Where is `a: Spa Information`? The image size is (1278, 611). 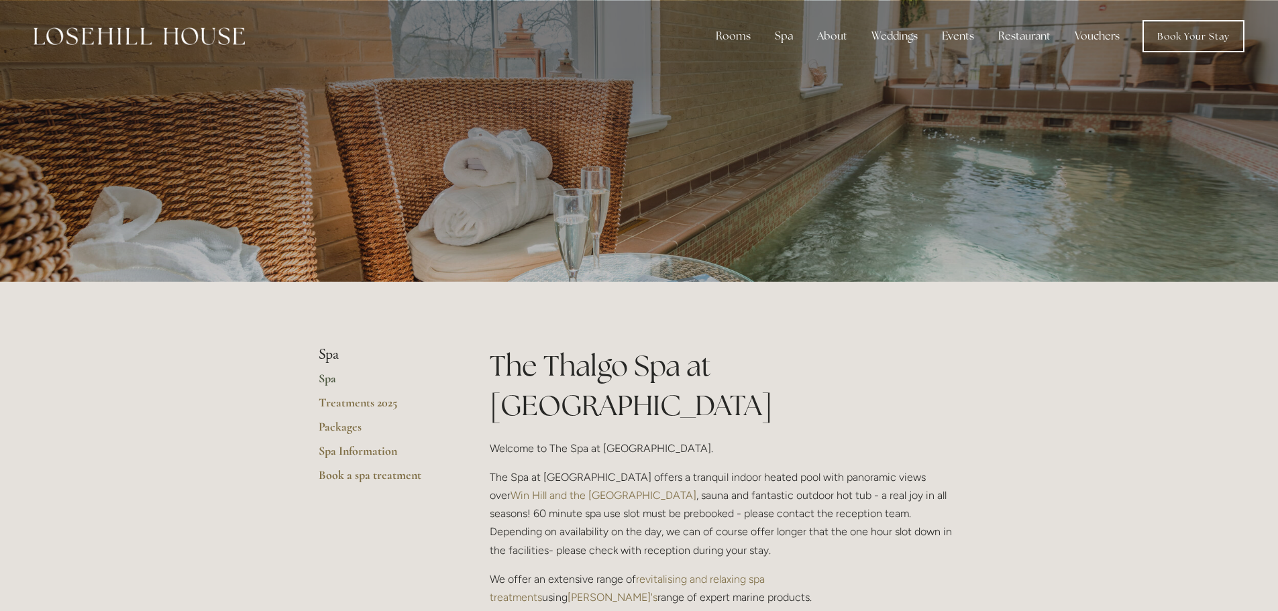
a: Spa Information is located at coordinates (382, 456).